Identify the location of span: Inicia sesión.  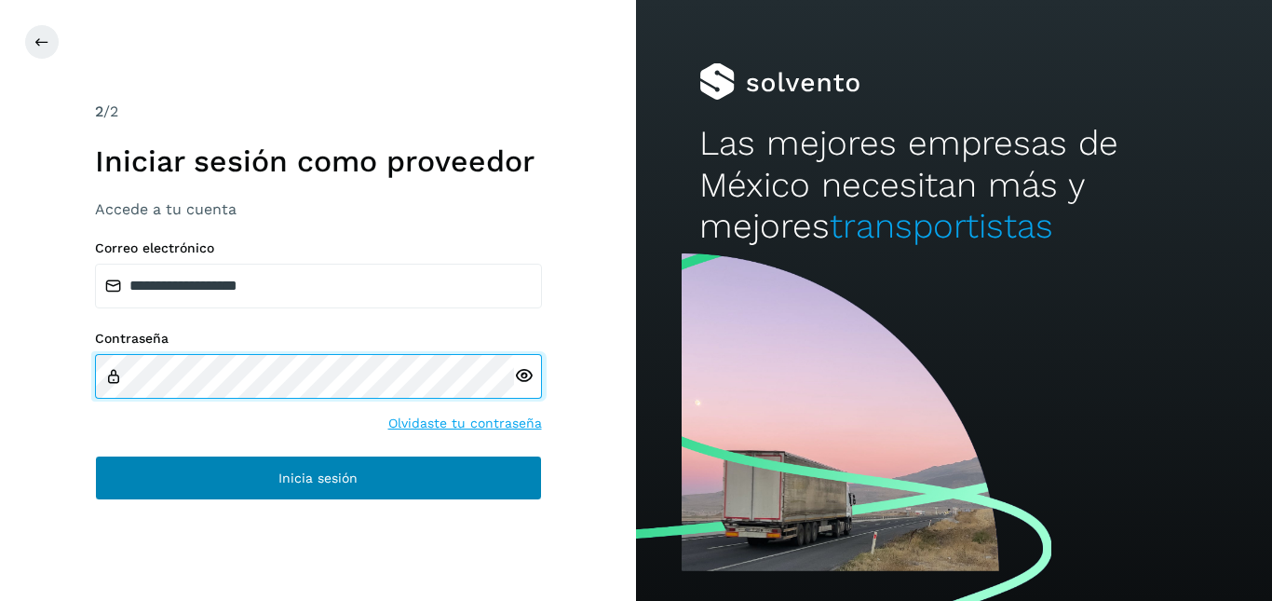
(317, 478).